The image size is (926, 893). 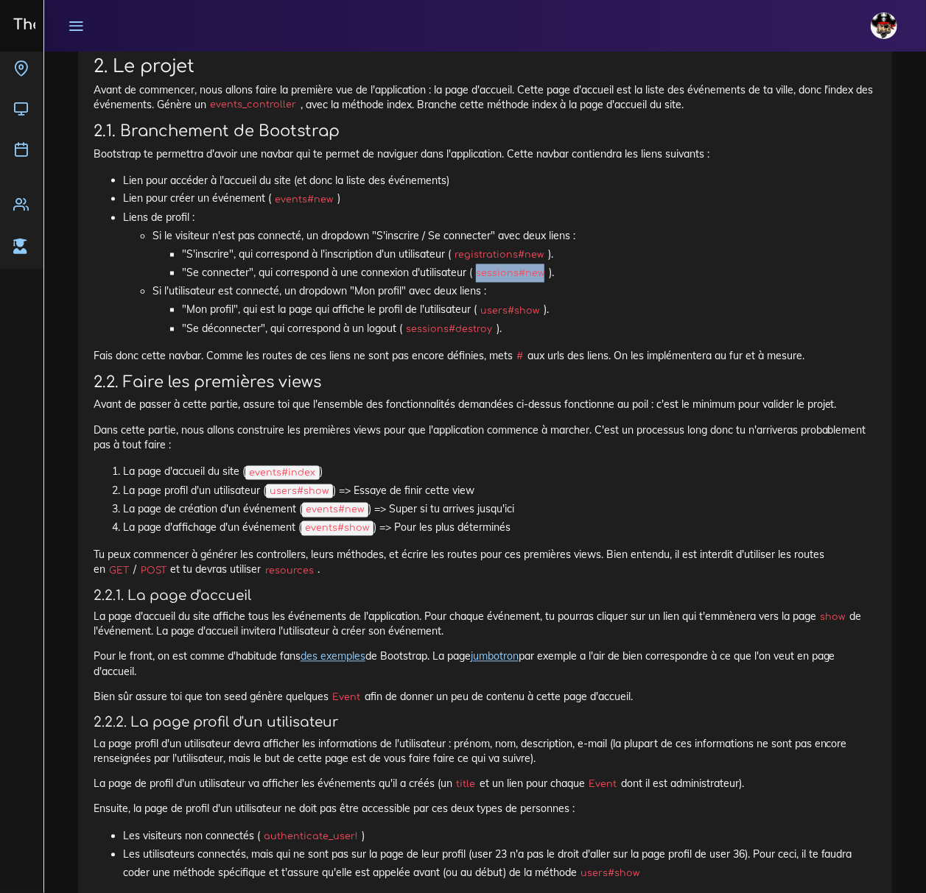 I want to click on p: Avant de commencer, nous allons faire la première vue de l'application : la page d'accueil. Cette..., so click(x=485, y=97).